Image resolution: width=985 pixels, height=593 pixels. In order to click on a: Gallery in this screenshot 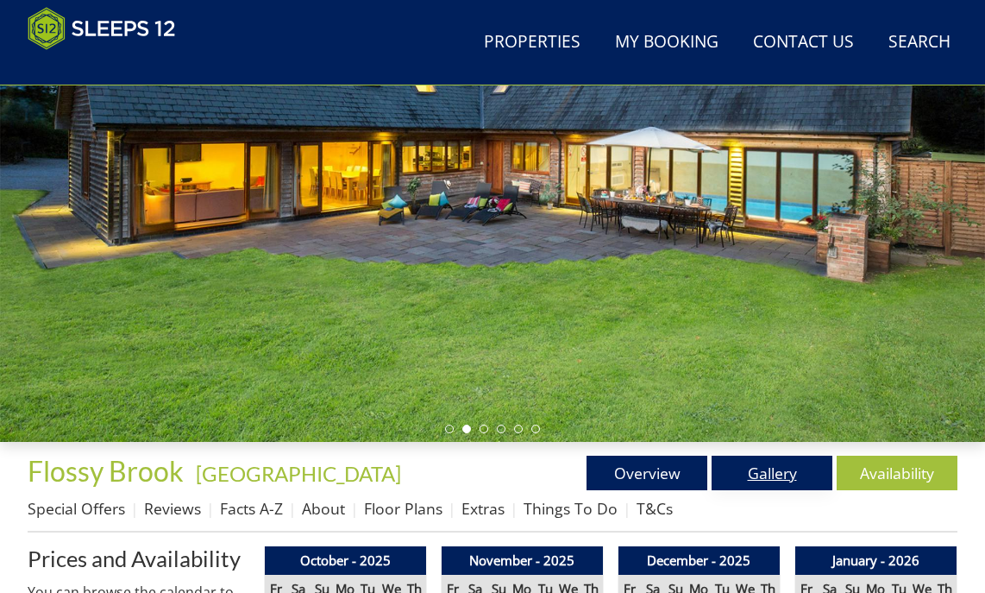, I will do `click(772, 473)`.